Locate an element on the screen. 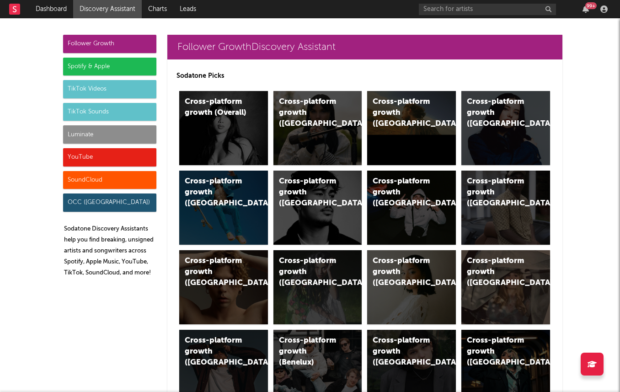 The image size is (620, 392). p: Sodatone Discovery Assistants help you find breaking, unsigned artists and songwriters across Spo... is located at coordinates (110, 251).